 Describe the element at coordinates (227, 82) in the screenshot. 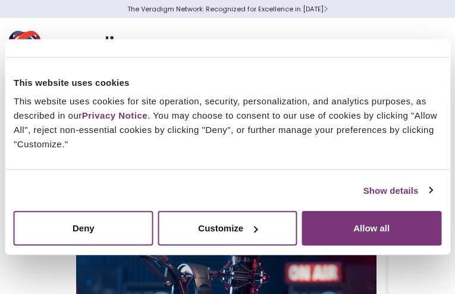

I see `div: This website uses cookies` at that location.